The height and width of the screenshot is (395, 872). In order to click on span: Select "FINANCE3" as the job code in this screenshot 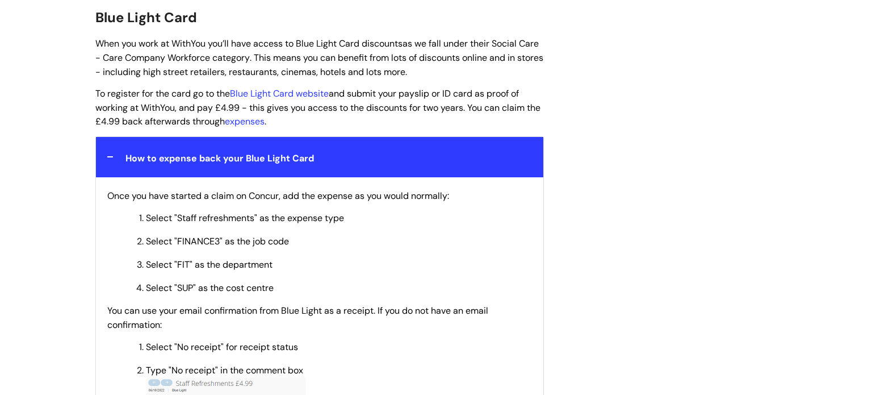, I will do `click(218, 241)`.